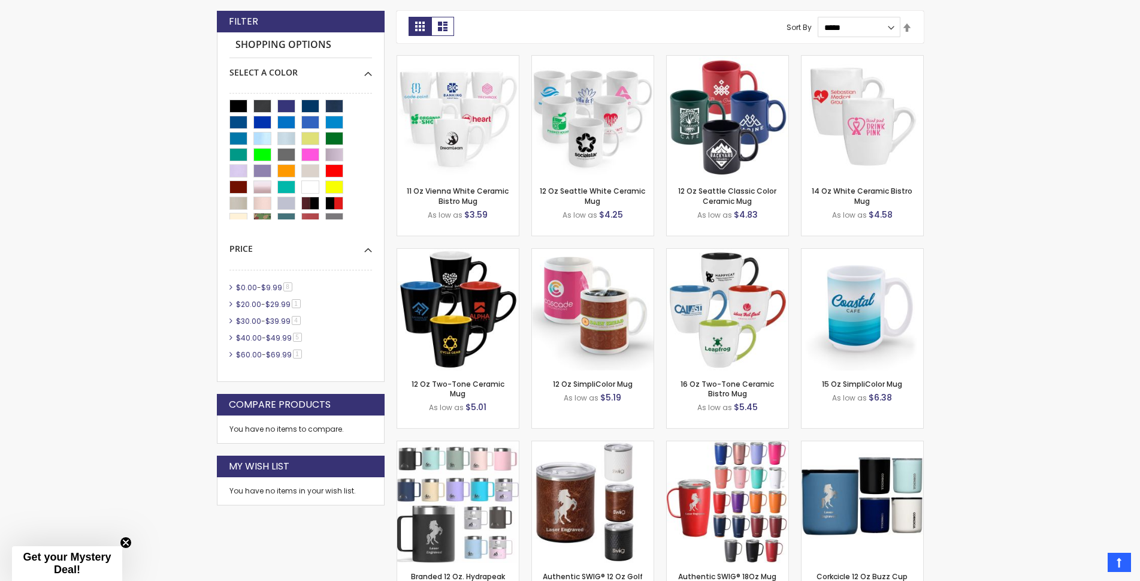 The height and width of the screenshot is (581, 1140). Describe the element at coordinates (420, 26) in the screenshot. I see `strong: Grid` at that location.